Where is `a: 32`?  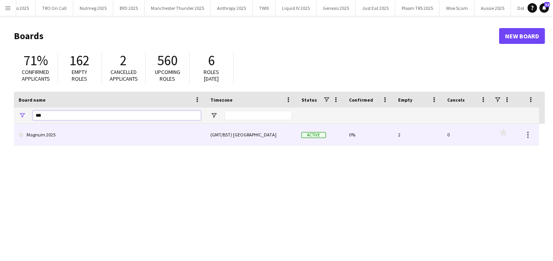 a: 32 is located at coordinates (544, 8).